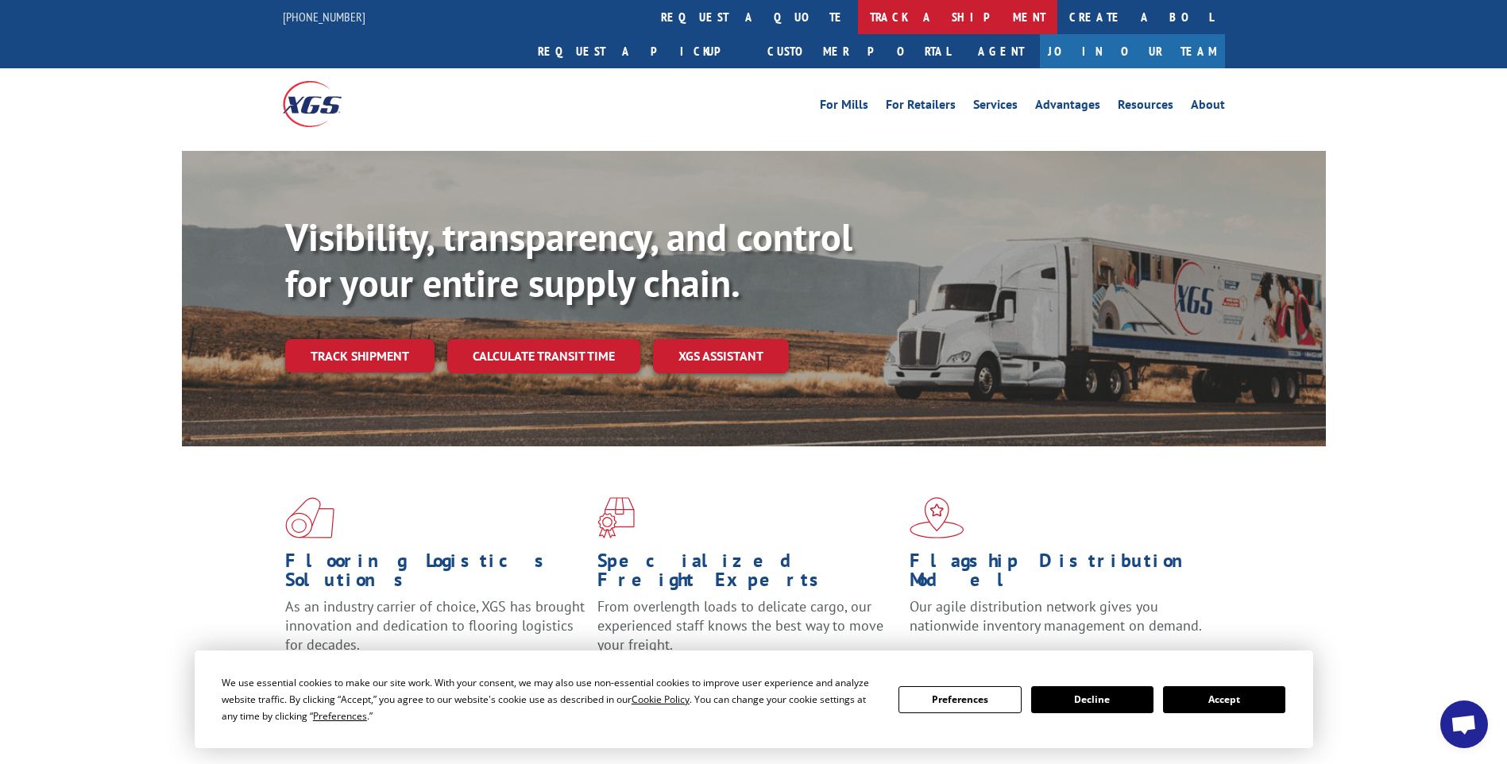  What do you see at coordinates (1008, 659) in the screenshot?
I see `a: Learn More >` at bounding box center [1008, 659].